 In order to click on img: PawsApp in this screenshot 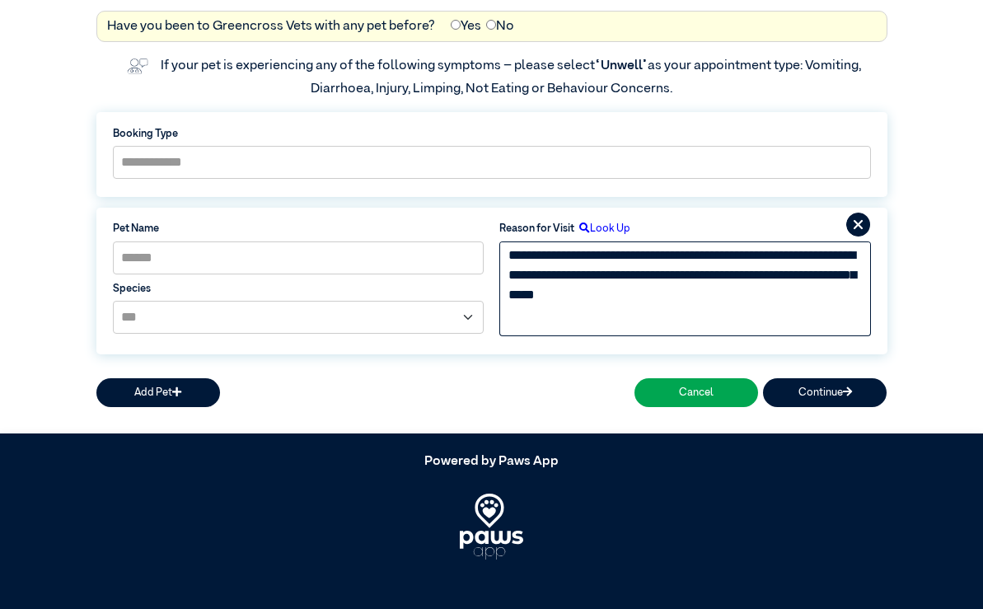, I will do `click(491, 526)`.